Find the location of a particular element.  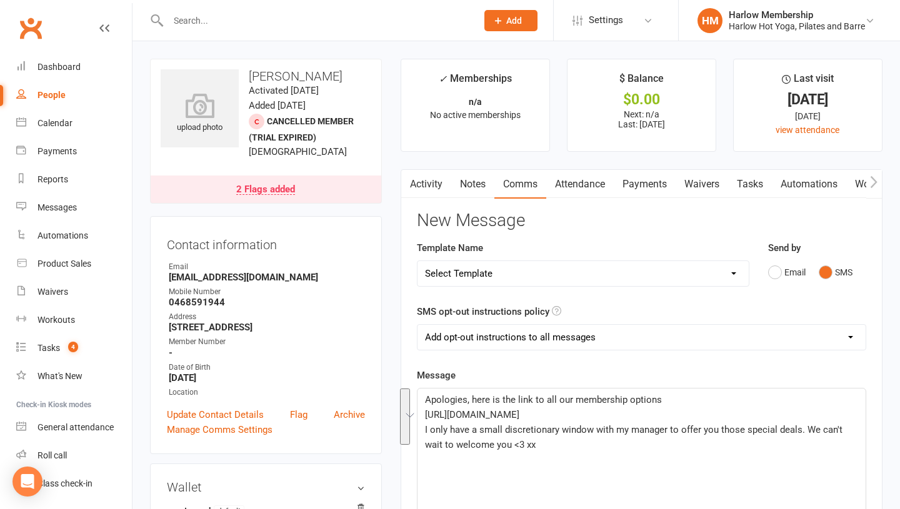

a: Class kiosk mode is located at coordinates (74, 484).